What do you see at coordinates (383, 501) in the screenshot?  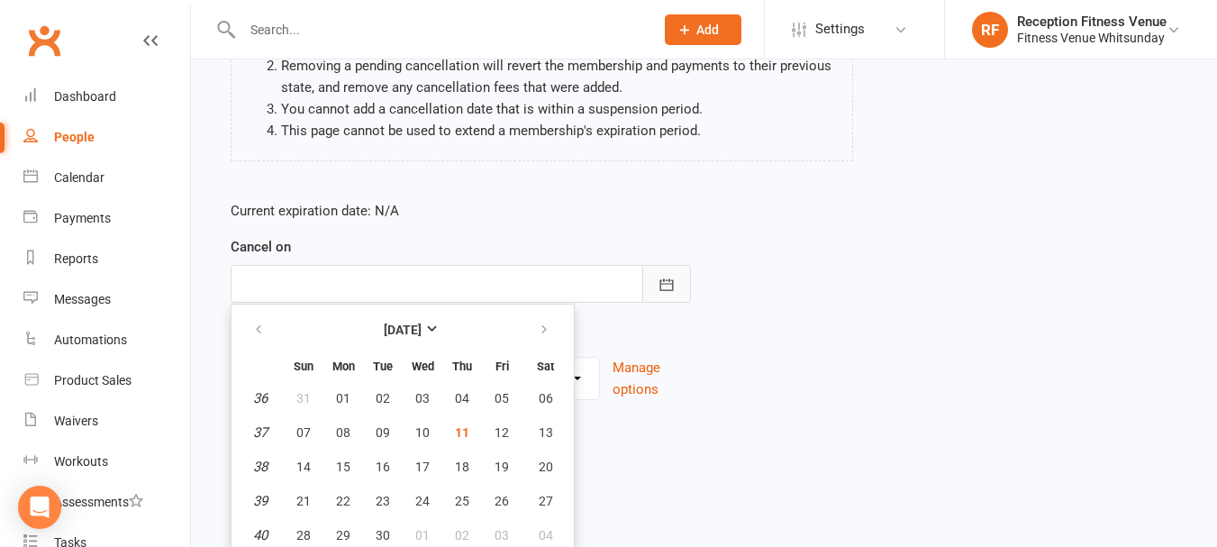 I see `span: 23` at bounding box center [383, 501].